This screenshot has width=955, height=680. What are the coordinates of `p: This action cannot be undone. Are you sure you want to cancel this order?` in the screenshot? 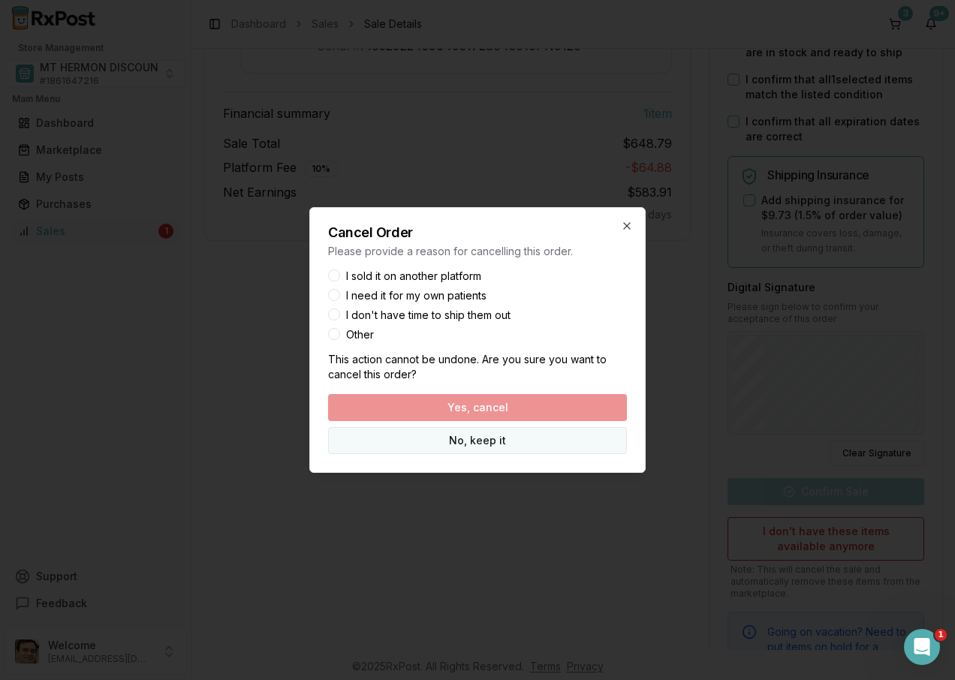 It's located at (477, 367).